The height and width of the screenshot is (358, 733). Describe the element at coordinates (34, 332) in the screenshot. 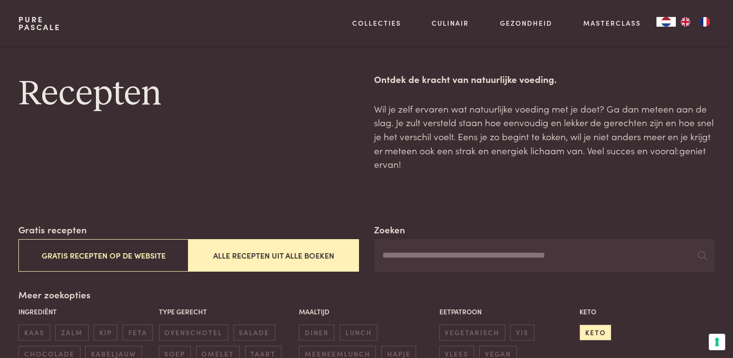

I see `span: kaas` at that location.